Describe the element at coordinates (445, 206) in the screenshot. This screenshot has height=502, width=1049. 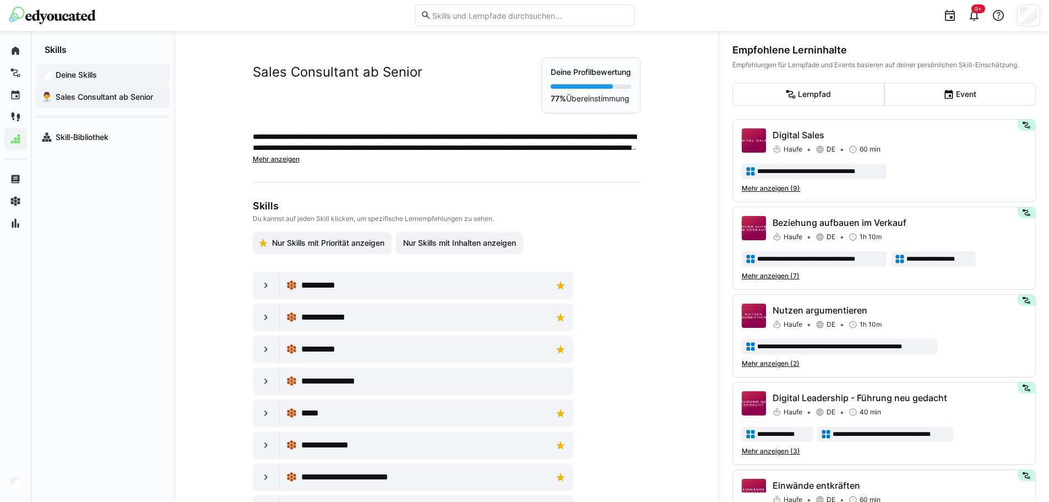
I see `h3: Skills` at that location.